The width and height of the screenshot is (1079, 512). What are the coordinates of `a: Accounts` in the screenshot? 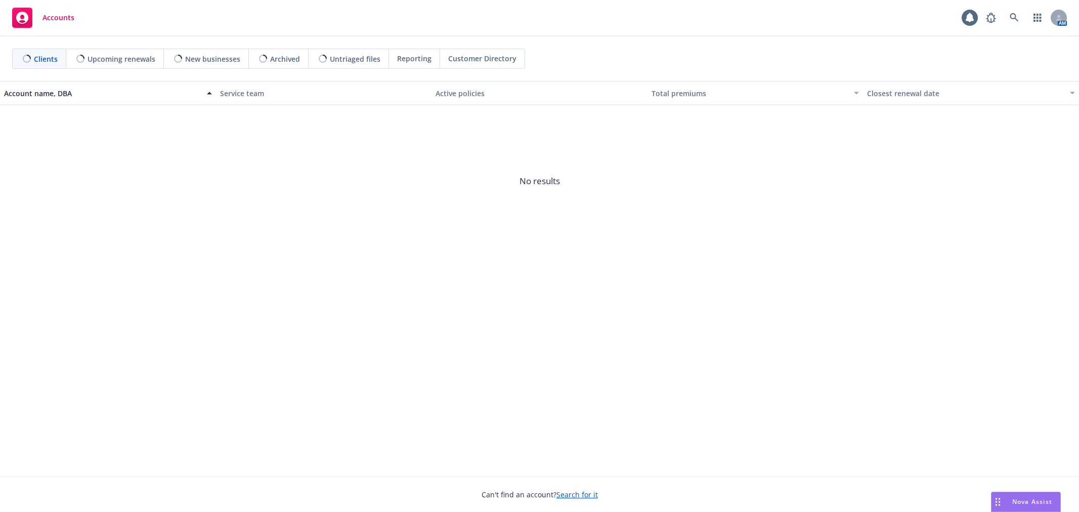 It's located at (43, 18).